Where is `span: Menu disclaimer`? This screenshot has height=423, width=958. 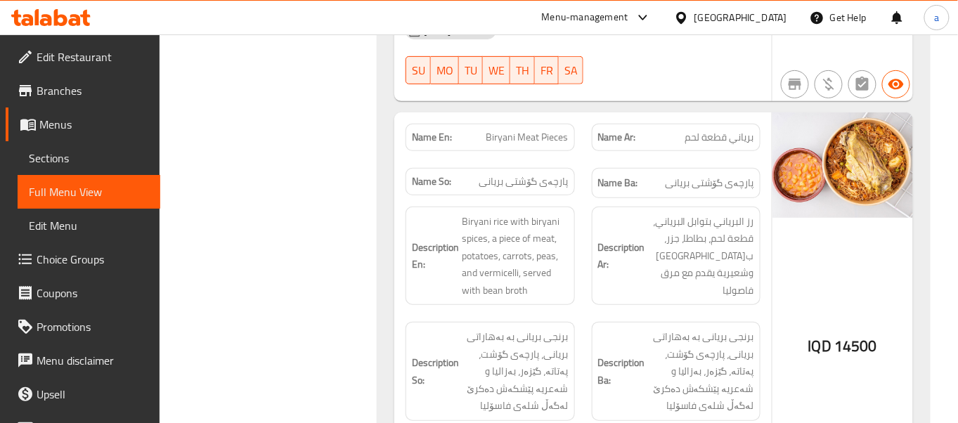 span: Menu disclaimer is located at coordinates (93, 360).